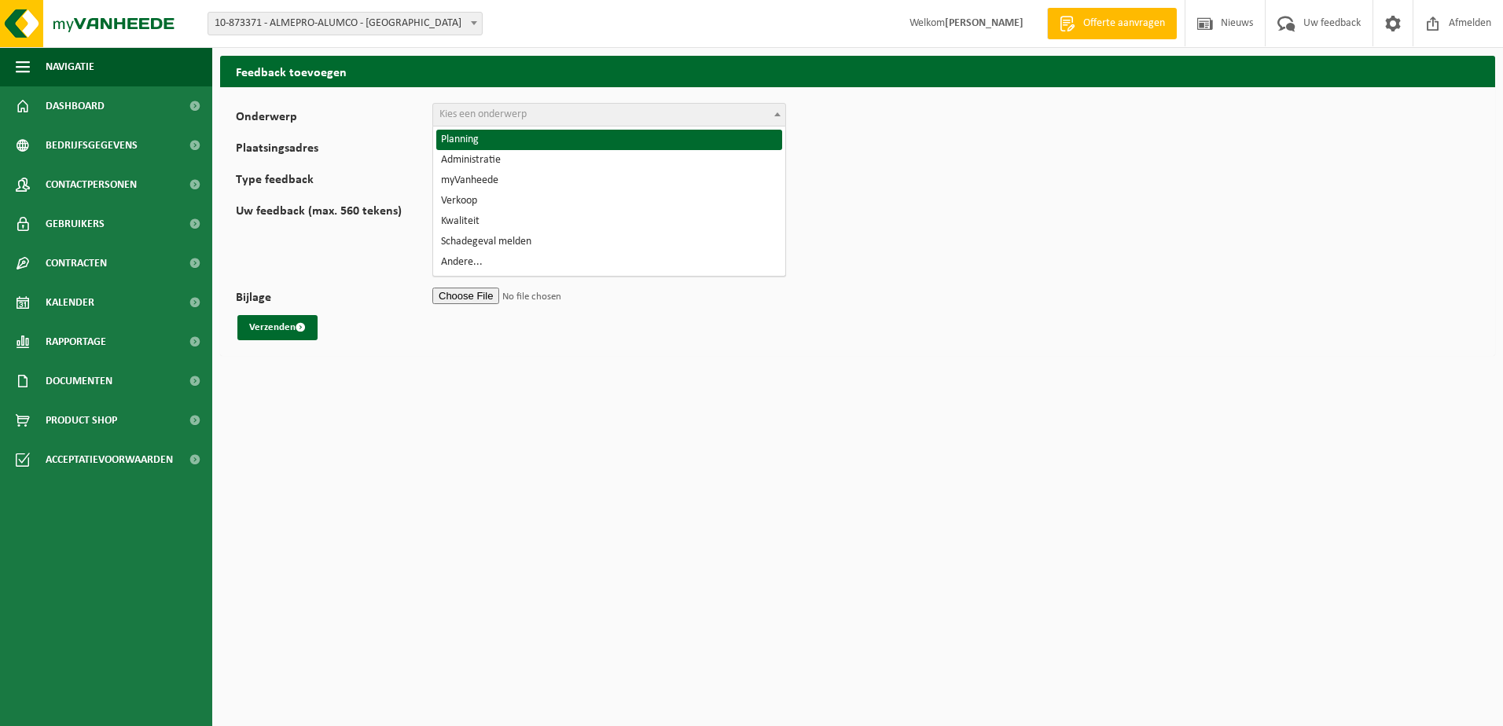 The height and width of the screenshot is (726, 1503). I want to click on span: Dashboard, so click(75, 106).